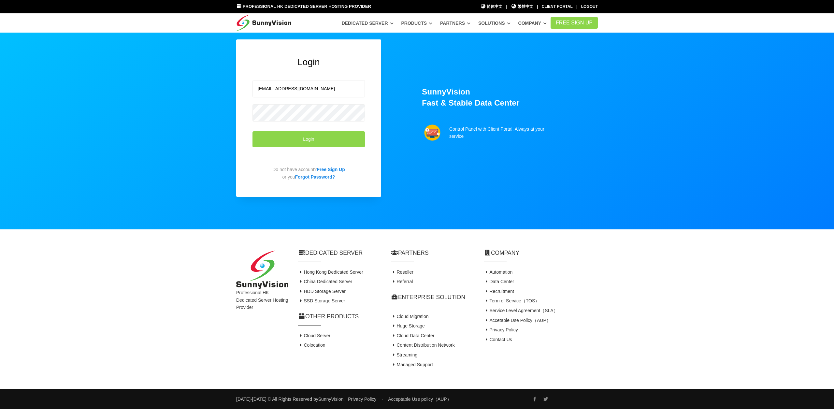 The image size is (834, 420). What do you see at coordinates (498, 339) in the screenshot?
I see `a: Contact Us` at bounding box center [498, 339].